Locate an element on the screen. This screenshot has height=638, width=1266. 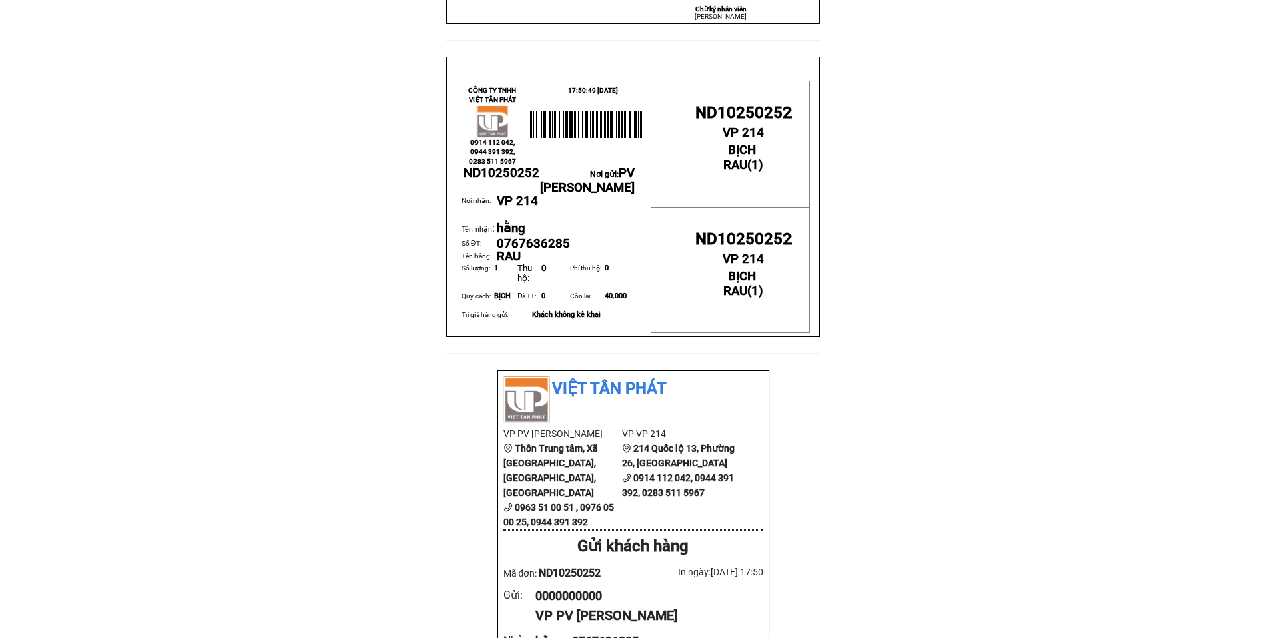
td: Đã TT: is located at coordinates (529, 301).